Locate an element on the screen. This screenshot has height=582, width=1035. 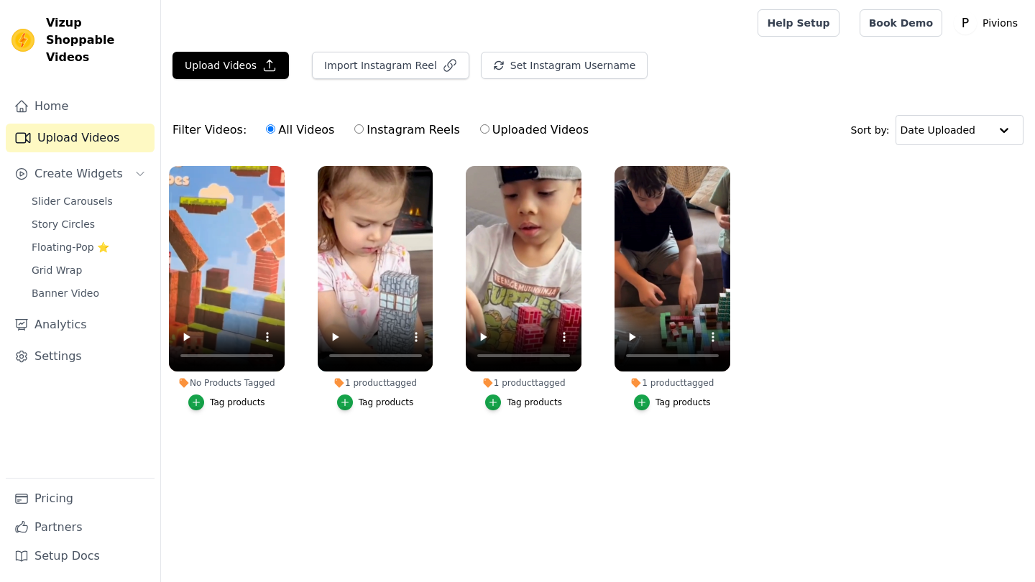
div: Sort by: is located at coordinates (937, 130).